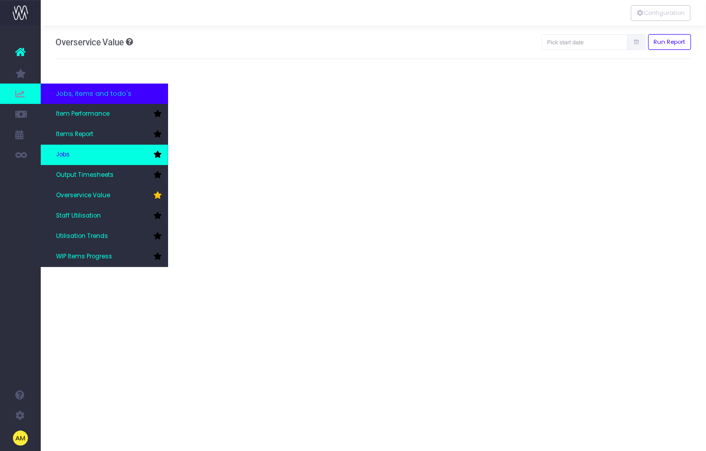 This screenshot has height=451, width=706. I want to click on button: Configuration, so click(661, 13).